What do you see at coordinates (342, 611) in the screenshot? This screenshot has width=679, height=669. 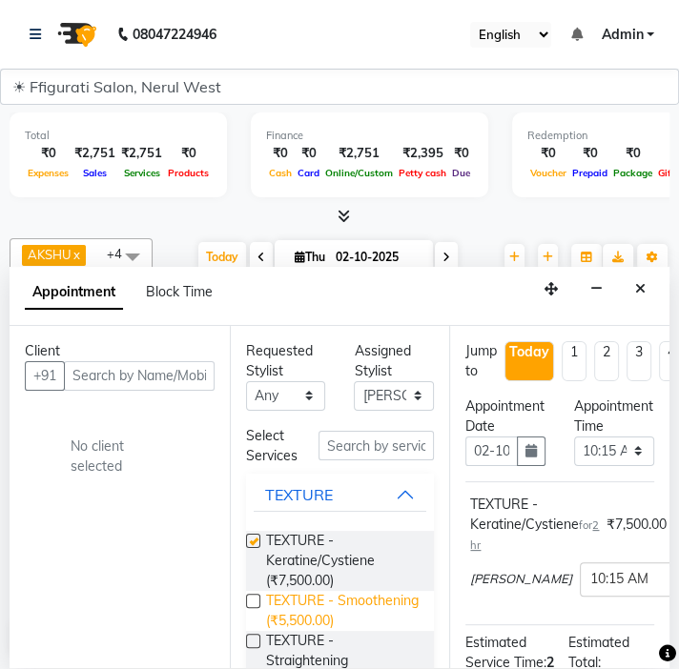 I see `span: TEXTURE - Smoothening (₹5,500.00)` at bounding box center [342, 611].